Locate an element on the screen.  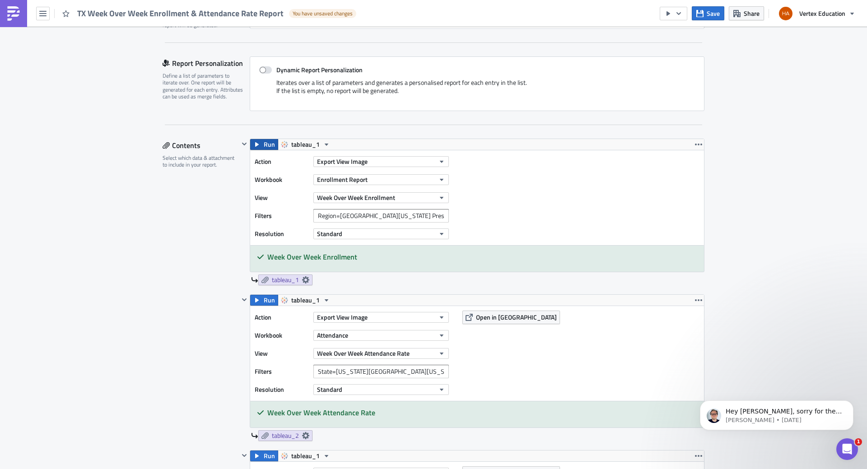
span: Share is located at coordinates (752, 13).